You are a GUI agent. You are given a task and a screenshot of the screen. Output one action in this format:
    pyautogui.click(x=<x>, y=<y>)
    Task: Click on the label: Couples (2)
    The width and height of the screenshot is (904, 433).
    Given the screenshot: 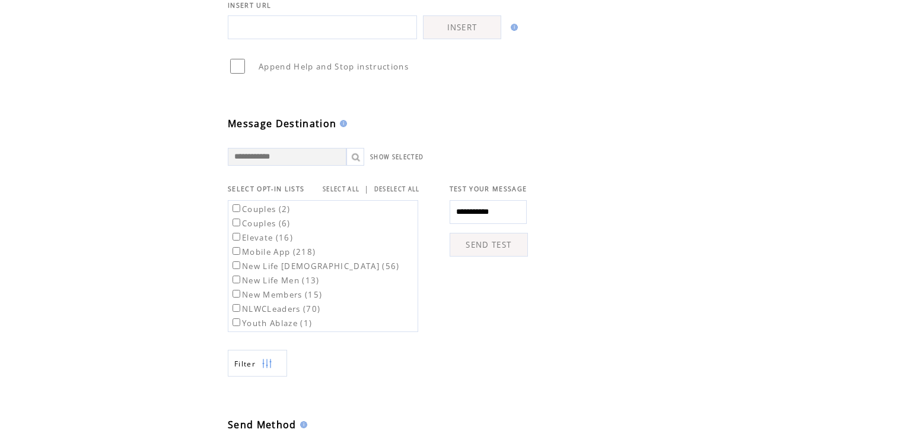 What is the action you would take?
    pyautogui.click(x=261, y=209)
    